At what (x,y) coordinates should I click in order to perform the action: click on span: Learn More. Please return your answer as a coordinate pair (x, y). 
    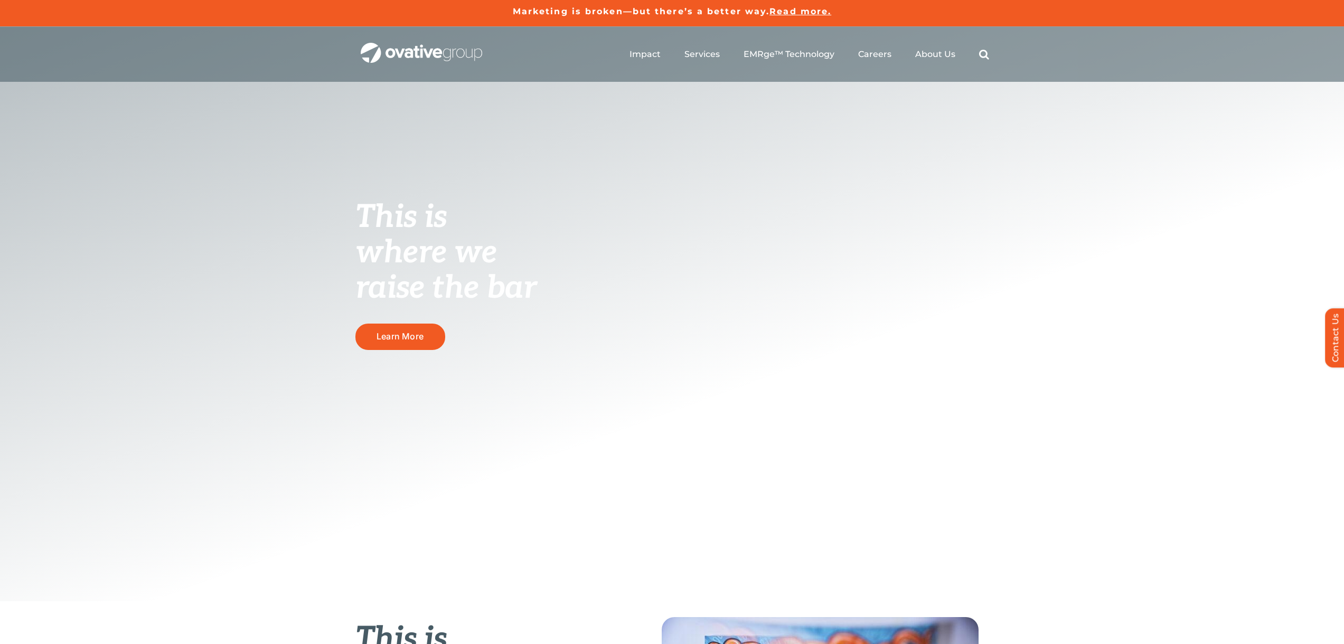
    Looking at the image, I should click on (400, 337).